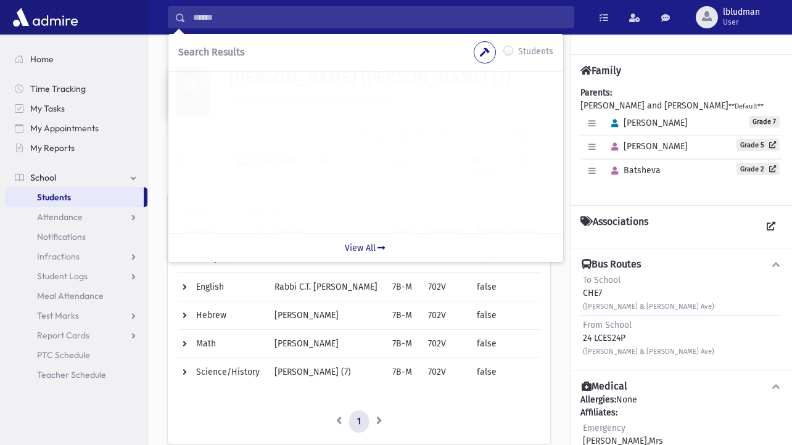  What do you see at coordinates (222, 287) in the screenshot?
I see `td: English` at bounding box center [222, 287].